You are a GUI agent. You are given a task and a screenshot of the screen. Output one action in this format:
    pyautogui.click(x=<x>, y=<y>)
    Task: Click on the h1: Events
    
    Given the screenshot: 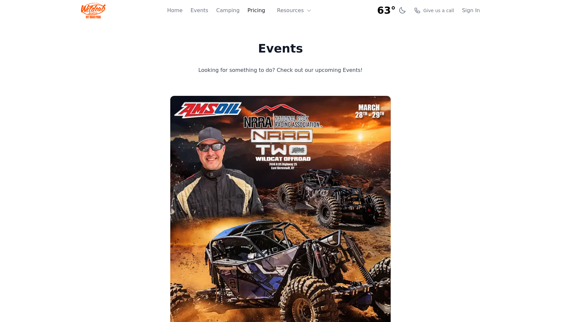 What is the action you would take?
    pyautogui.click(x=280, y=49)
    